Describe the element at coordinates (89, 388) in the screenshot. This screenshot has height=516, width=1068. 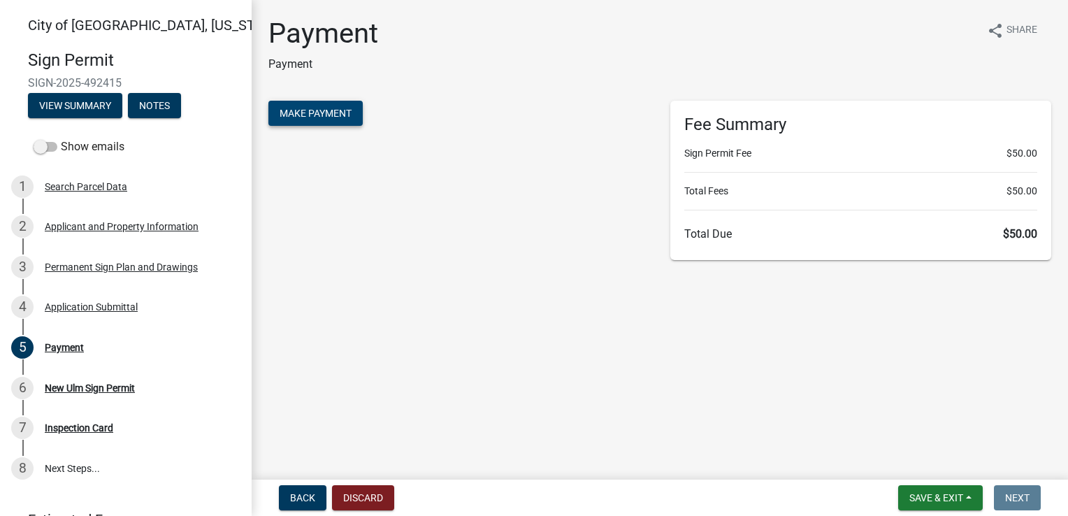
I see `div: New Ulm Sign Permit` at that location.